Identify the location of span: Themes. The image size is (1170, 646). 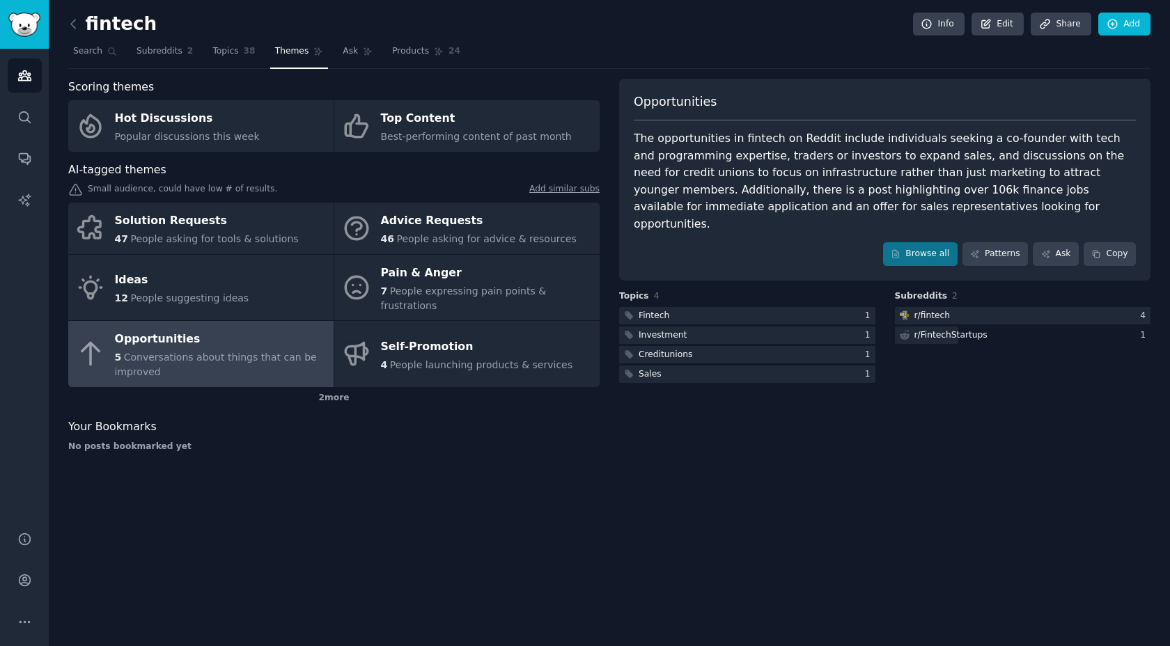
(292, 52).